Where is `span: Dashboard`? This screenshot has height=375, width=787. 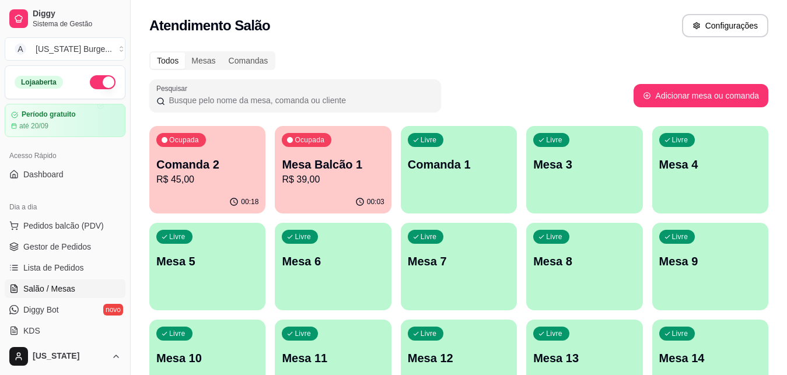 span: Dashboard is located at coordinates (43, 174).